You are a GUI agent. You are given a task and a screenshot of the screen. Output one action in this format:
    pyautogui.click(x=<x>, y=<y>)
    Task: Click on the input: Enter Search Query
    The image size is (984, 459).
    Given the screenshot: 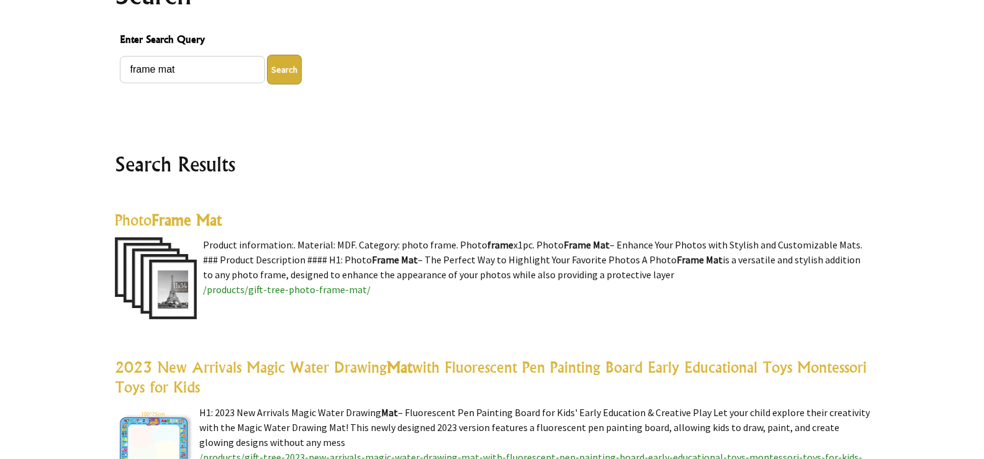 What is the action you would take?
    pyautogui.click(x=192, y=70)
    